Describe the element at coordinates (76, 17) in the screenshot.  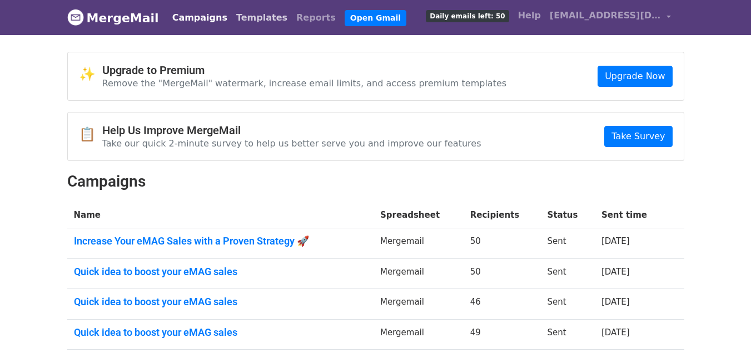
I see `img: MergeMail logo` at that location.